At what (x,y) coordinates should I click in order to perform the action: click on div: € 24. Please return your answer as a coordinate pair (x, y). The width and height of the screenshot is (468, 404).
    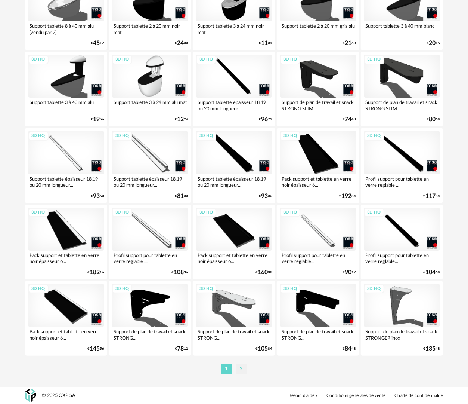
    Looking at the image, I should click on (182, 119).